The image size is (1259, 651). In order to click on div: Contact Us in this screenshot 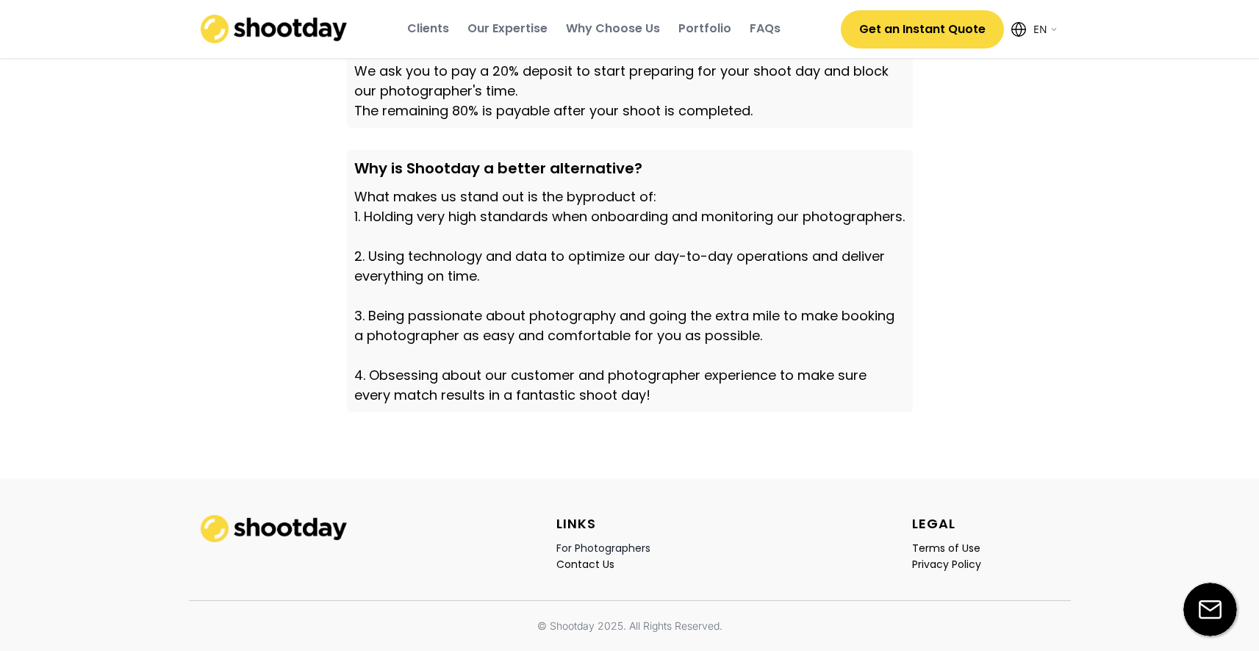, I will do `click(585, 565)`.